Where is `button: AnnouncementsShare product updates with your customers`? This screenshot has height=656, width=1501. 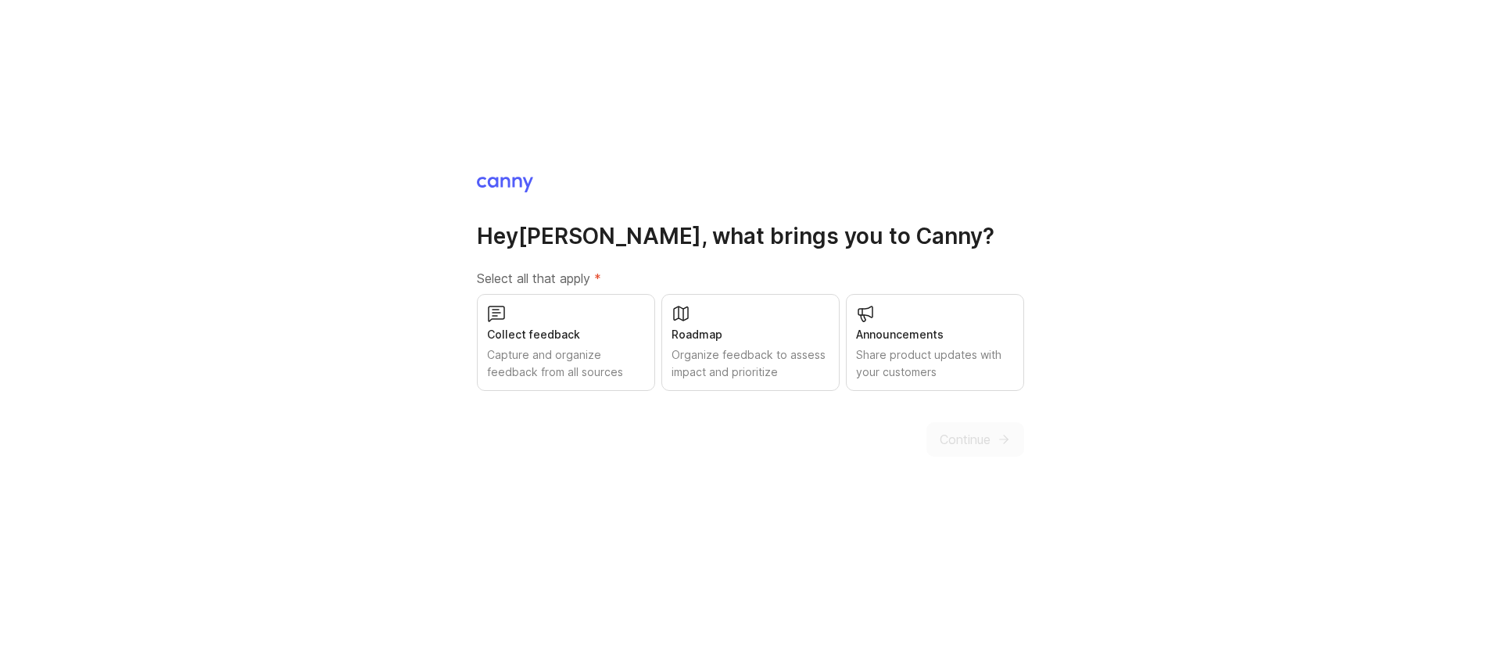
button: AnnouncementsShare product updates with your customers is located at coordinates (935, 342).